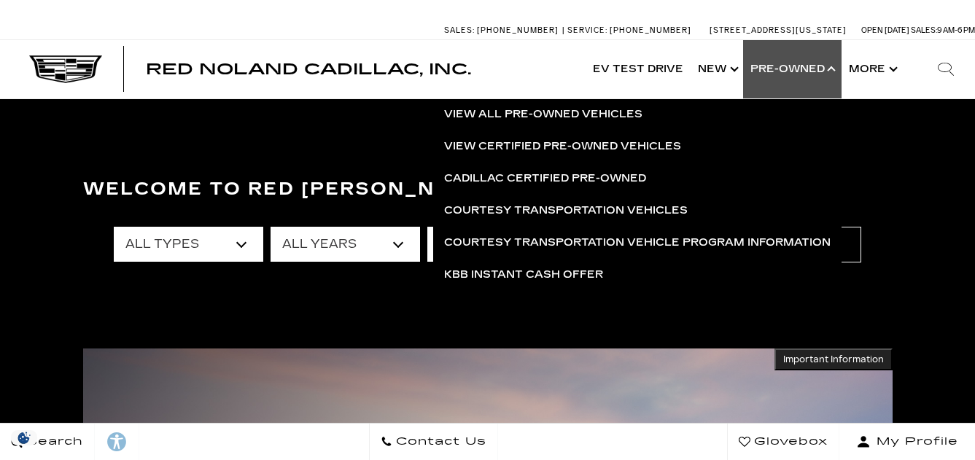  I want to click on span: Contact Us, so click(439, 442).